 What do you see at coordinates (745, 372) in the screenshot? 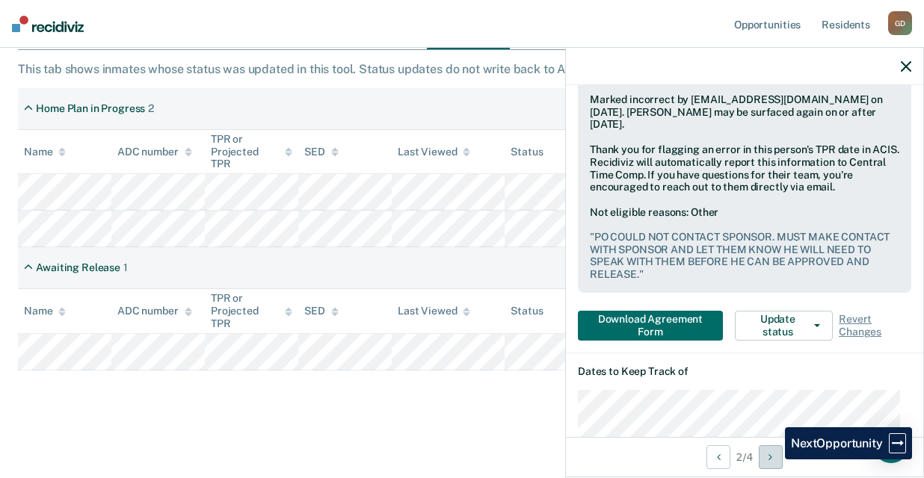
I see `dt: Dates to Keep Track of` at bounding box center [745, 372].